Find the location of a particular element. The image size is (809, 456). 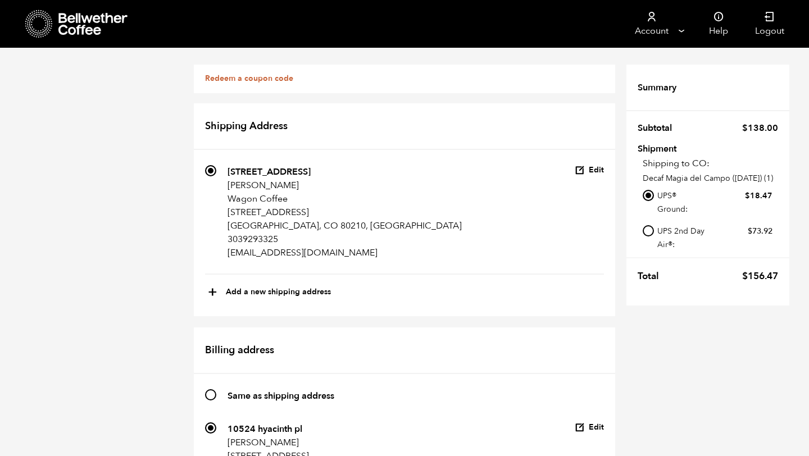

bdi: 138.00 is located at coordinates (760, 128).